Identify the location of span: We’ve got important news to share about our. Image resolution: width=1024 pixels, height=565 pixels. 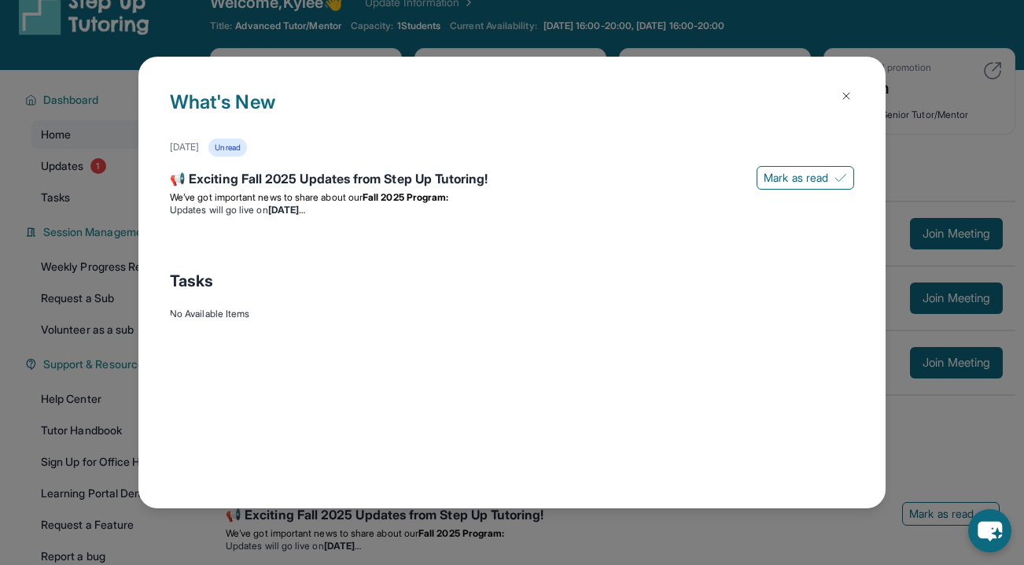
(266, 197).